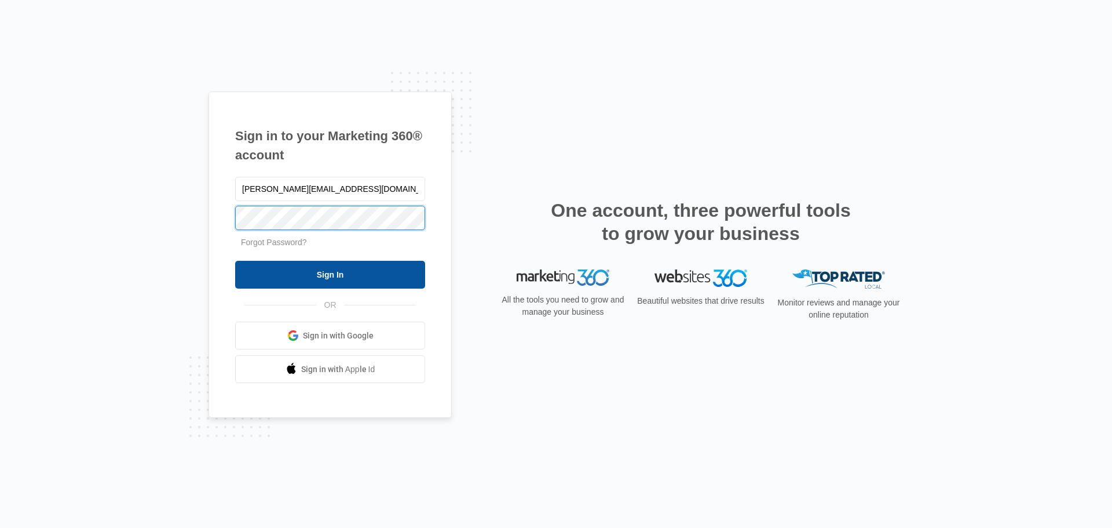 This screenshot has width=1112, height=528. Describe the element at coordinates (563, 277) in the screenshot. I see `img: Marketing 360` at that location.